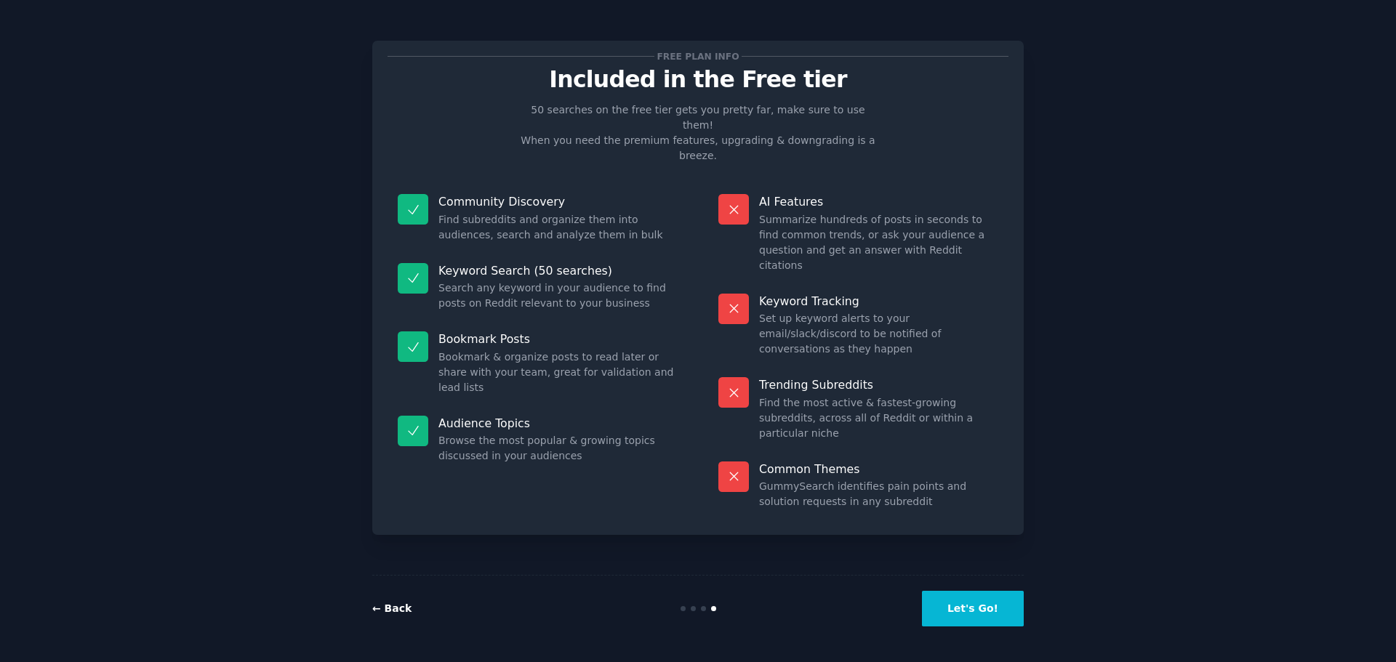 This screenshot has width=1396, height=662. Describe the element at coordinates (558, 228) in the screenshot. I see `dd: Find subreddits and organize them into audiences, search and analyze them in bulk` at that location.